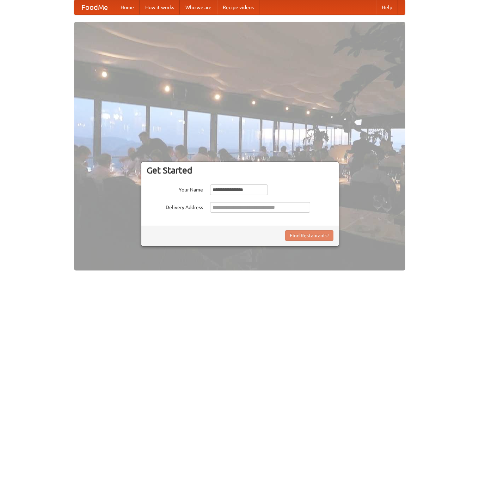 The image size is (479, 499). What do you see at coordinates (175, 189) in the screenshot?
I see `label: Your Name` at bounding box center [175, 189].